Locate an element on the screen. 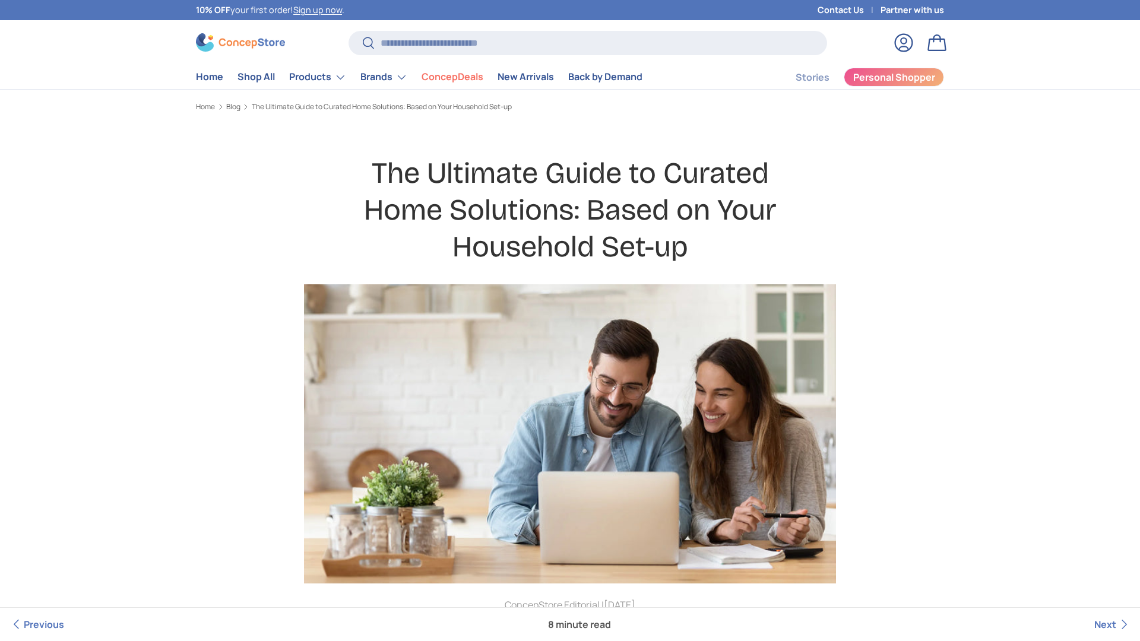 The width and height of the screenshot is (1140, 641). a: Previous is located at coordinates (37, 625).